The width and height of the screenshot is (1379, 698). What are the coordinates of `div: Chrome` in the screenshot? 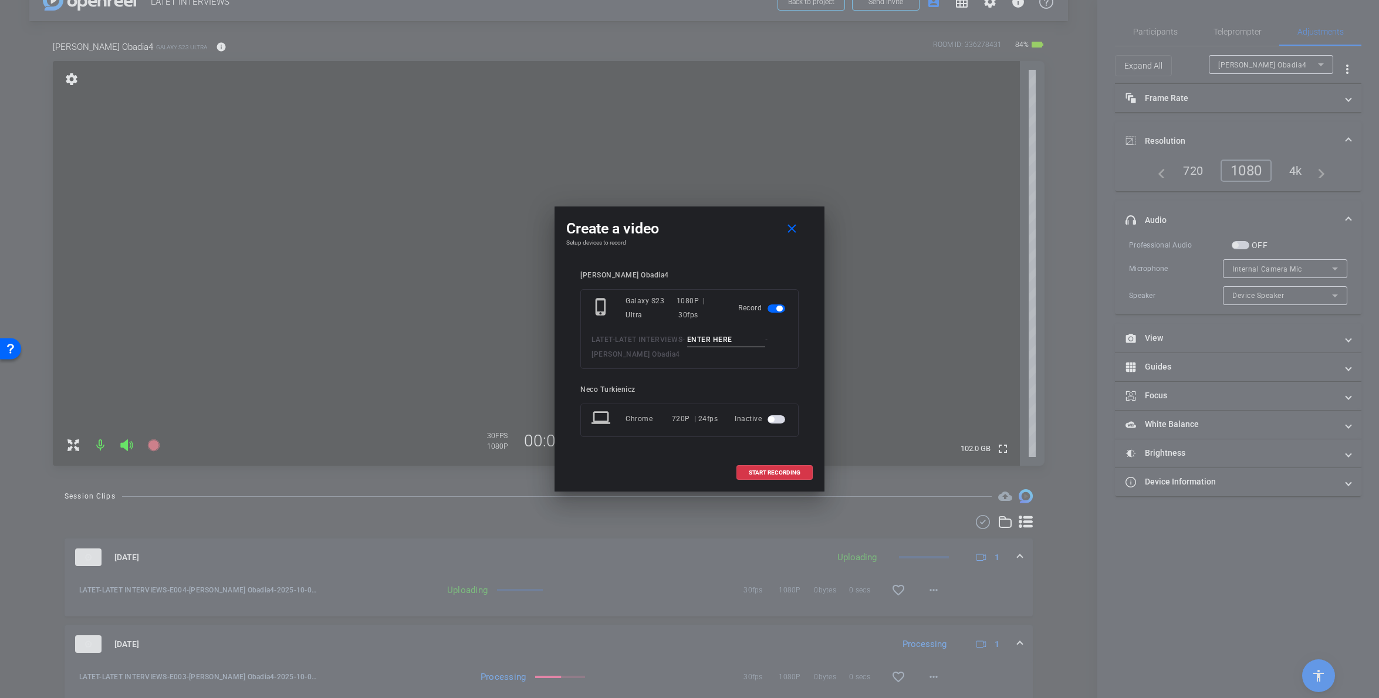 It's located at (648, 419).